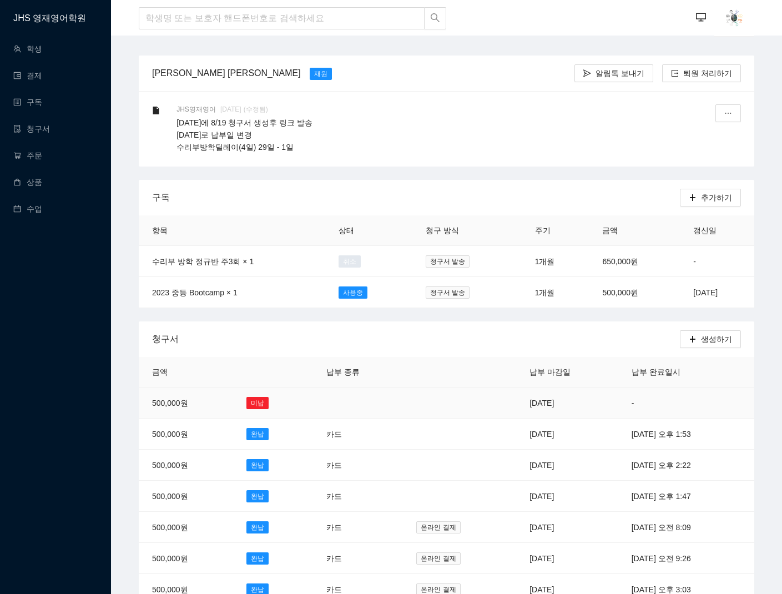 The width and height of the screenshot is (782, 594). Describe the element at coordinates (716, 198) in the screenshot. I see `span: 추가하기` at that location.